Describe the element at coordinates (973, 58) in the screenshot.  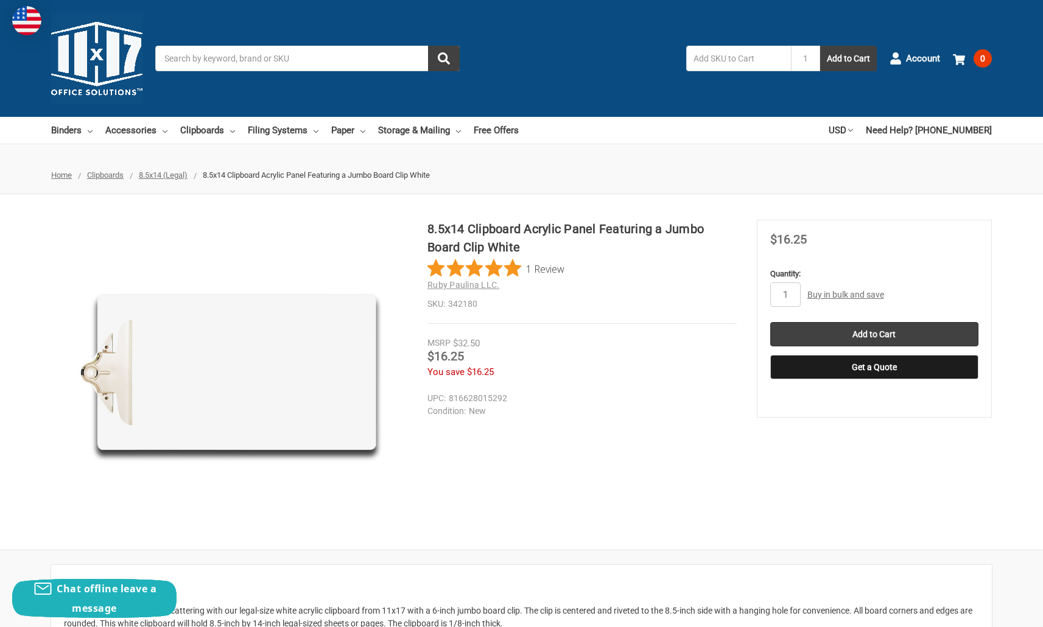
I see `a: 0` at that location.